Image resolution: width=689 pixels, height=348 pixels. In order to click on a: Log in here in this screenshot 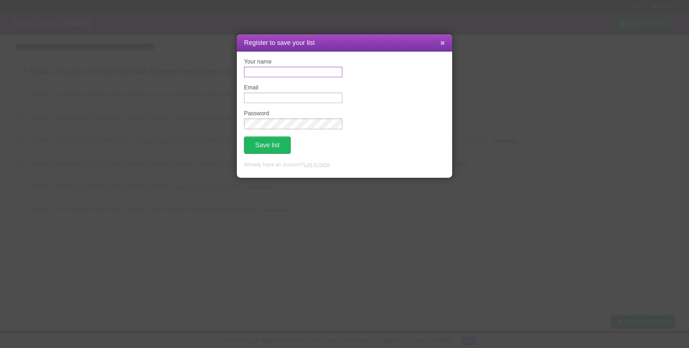, I will do `click(316, 164)`.